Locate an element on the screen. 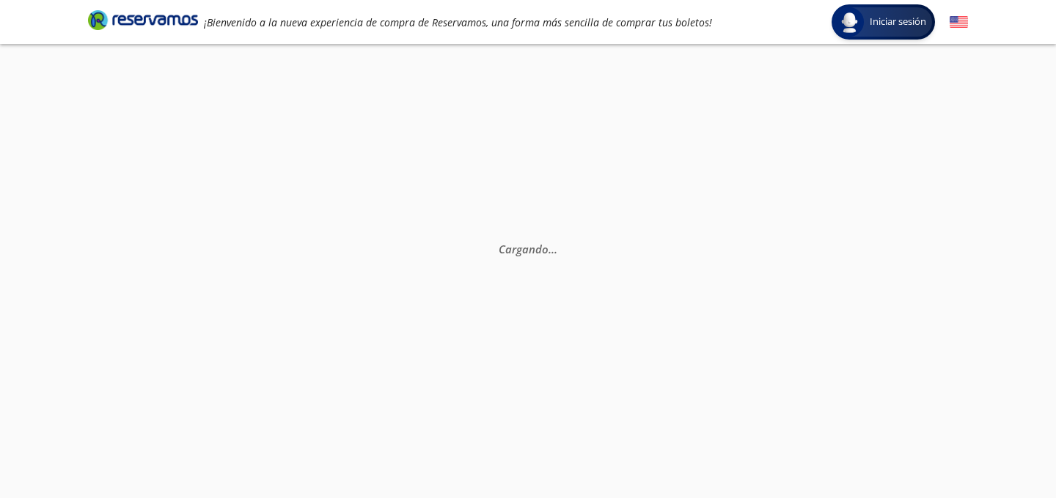 Image resolution: width=1056 pixels, height=498 pixels. em: ¡Bienvenido a la nueva experiencia de compra de Reservamos, una forma más sencilla de comprar tus... is located at coordinates (457, 22).